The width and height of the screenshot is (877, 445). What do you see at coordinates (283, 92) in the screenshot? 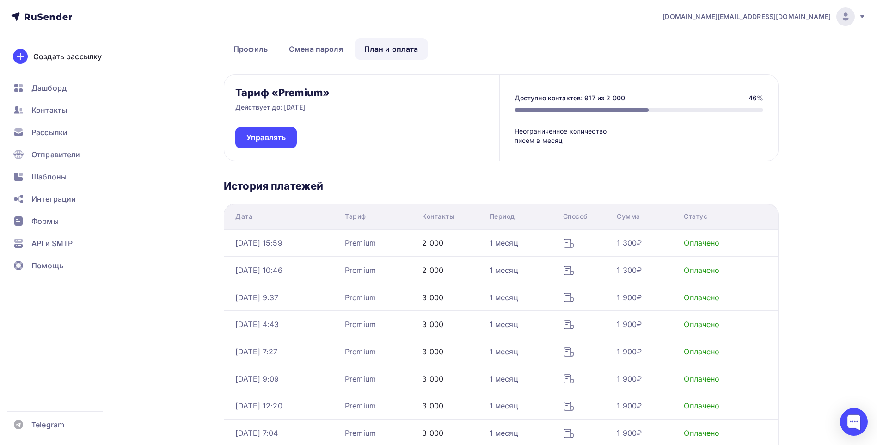
I see `h3: Тариф «Premium»` at bounding box center [283, 92].